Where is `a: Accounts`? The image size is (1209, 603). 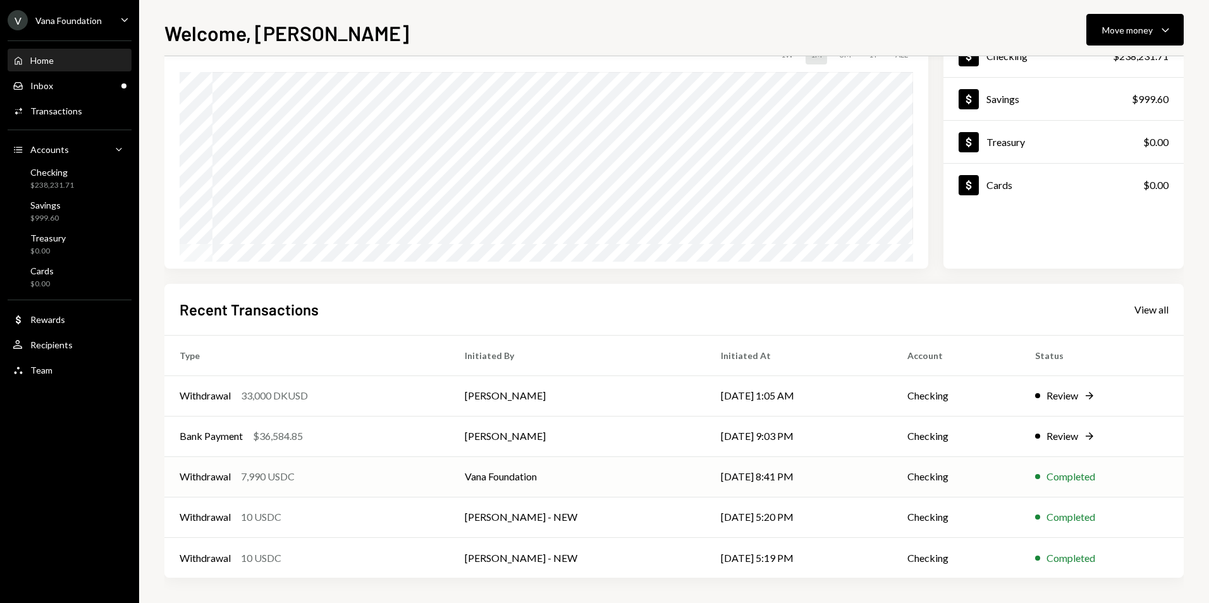
a: Accounts is located at coordinates (70, 149).